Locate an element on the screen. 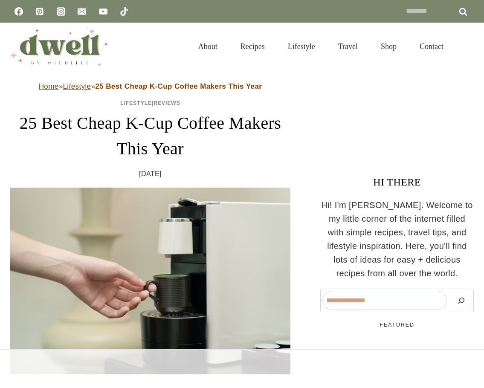 The width and height of the screenshot is (484, 388). button: Search is located at coordinates (462, 300).